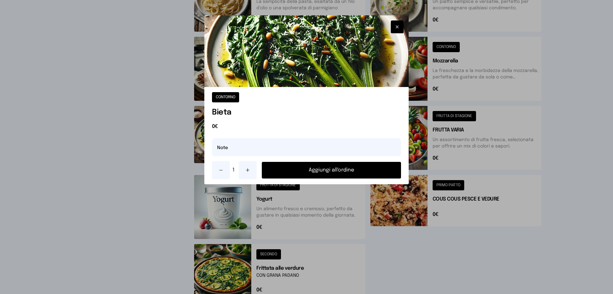  What do you see at coordinates (307, 51) in the screenshot?
I see `img: Bieta` at bounding box center [307, 51].